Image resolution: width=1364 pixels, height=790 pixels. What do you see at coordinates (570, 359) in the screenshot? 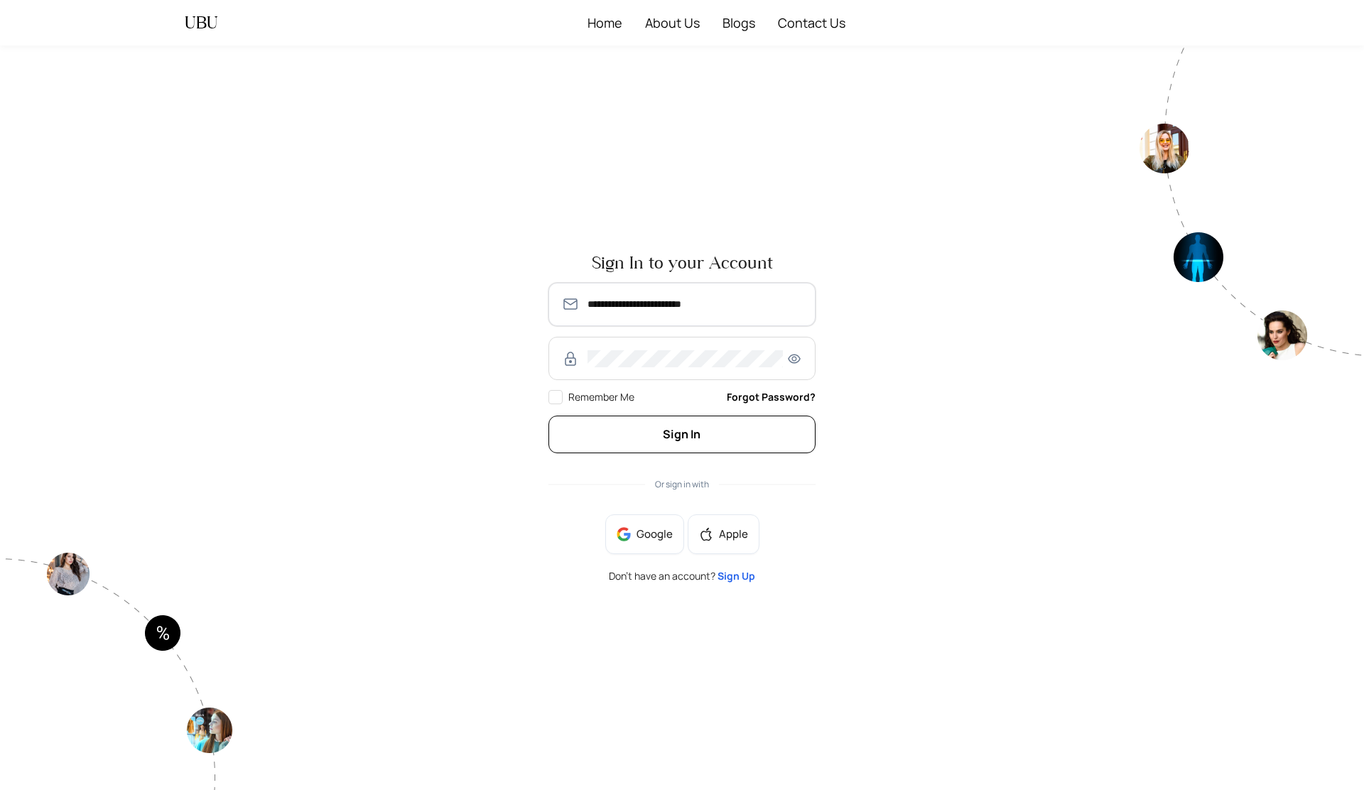
I see `img: RzWbU6KsXbv8M5bTtlu7p38kHlzSfb4MlcTUAAAAASUVORK5CYII=` at bounding box center [570, 359].